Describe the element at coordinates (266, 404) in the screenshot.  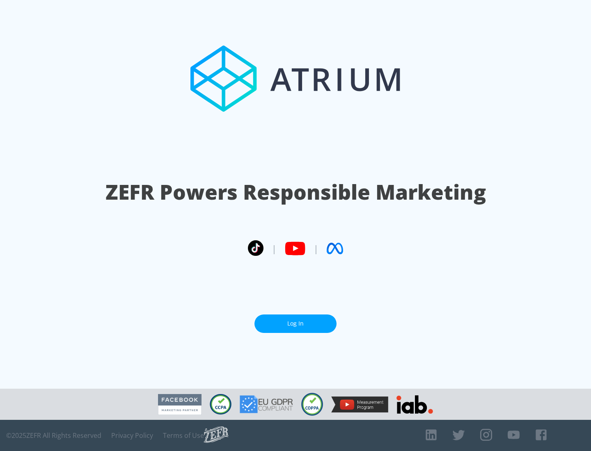
I see `img: GDPR Compliant` at that location.